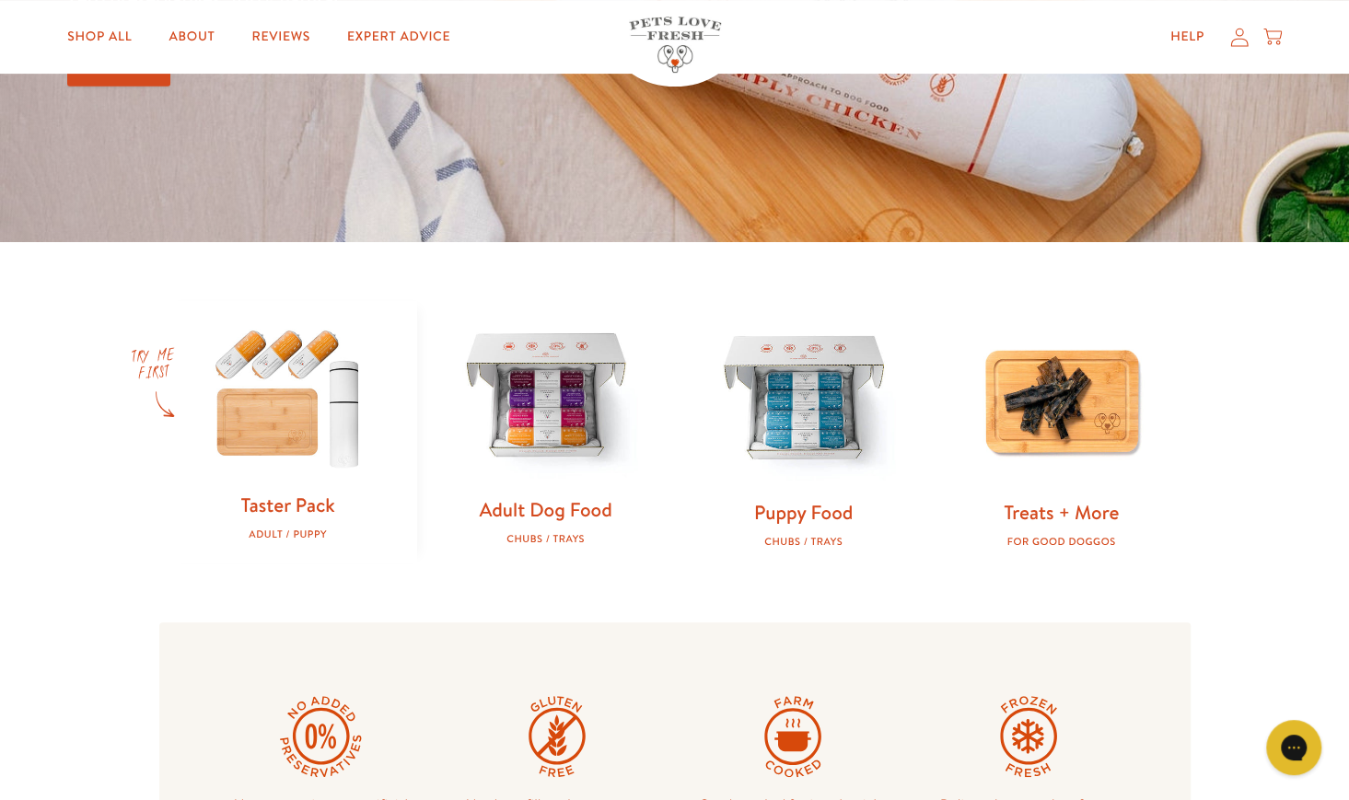 This screenshot has height=800, width=1349. I want to click on a: Puppy Food, so click(803, 512).